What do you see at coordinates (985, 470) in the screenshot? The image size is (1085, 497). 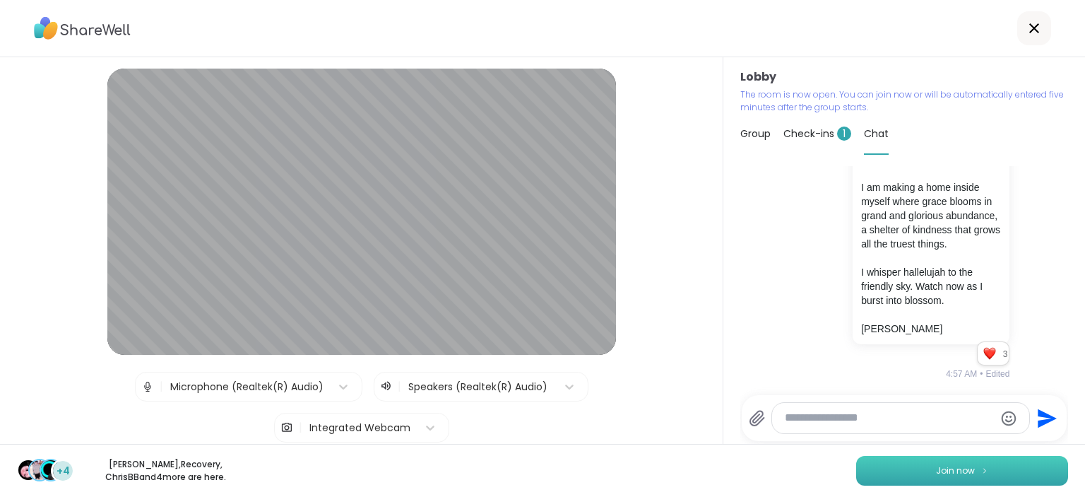 I see `img: ShareWell Logomark` at bounding box center [985, 470].